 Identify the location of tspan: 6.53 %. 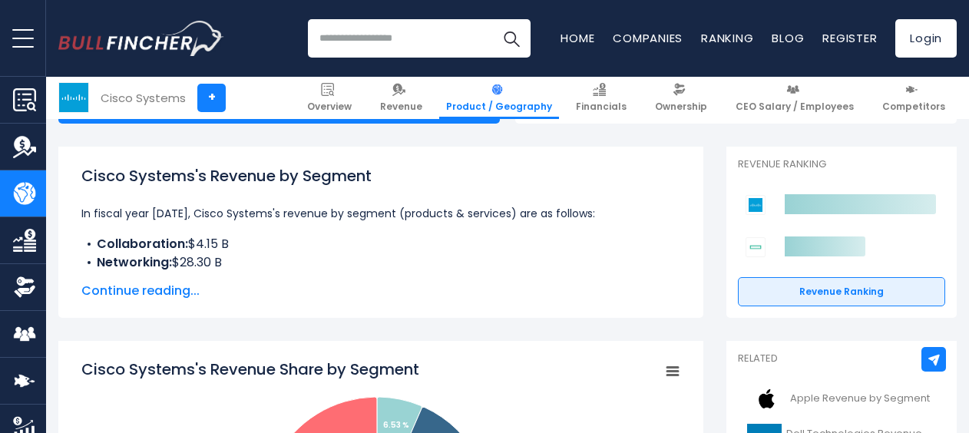
(396, 425).